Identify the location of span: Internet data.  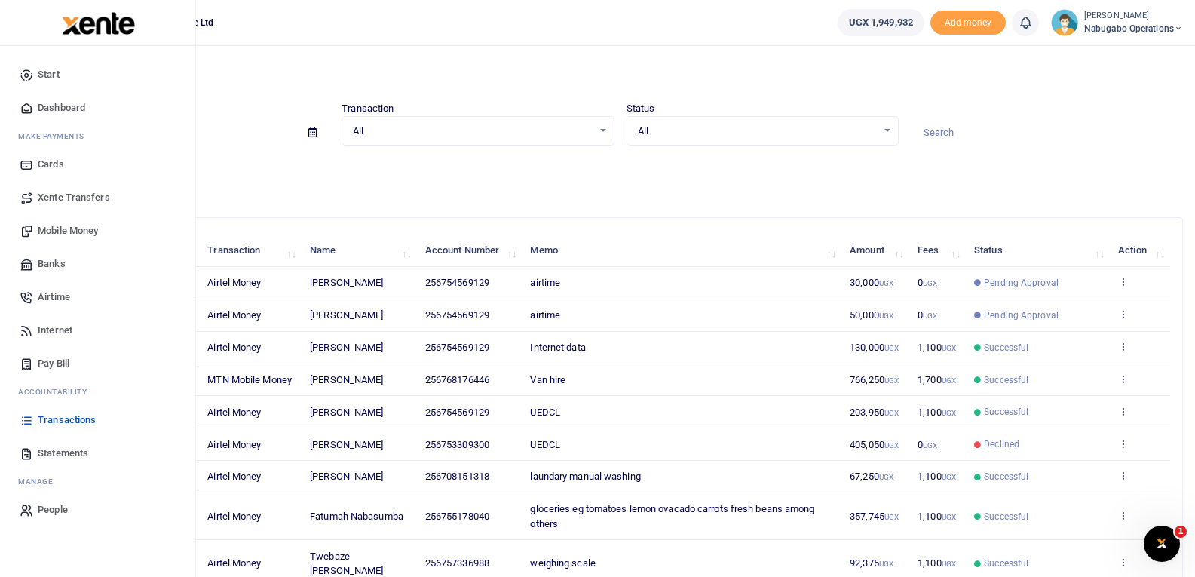
(557, 347).